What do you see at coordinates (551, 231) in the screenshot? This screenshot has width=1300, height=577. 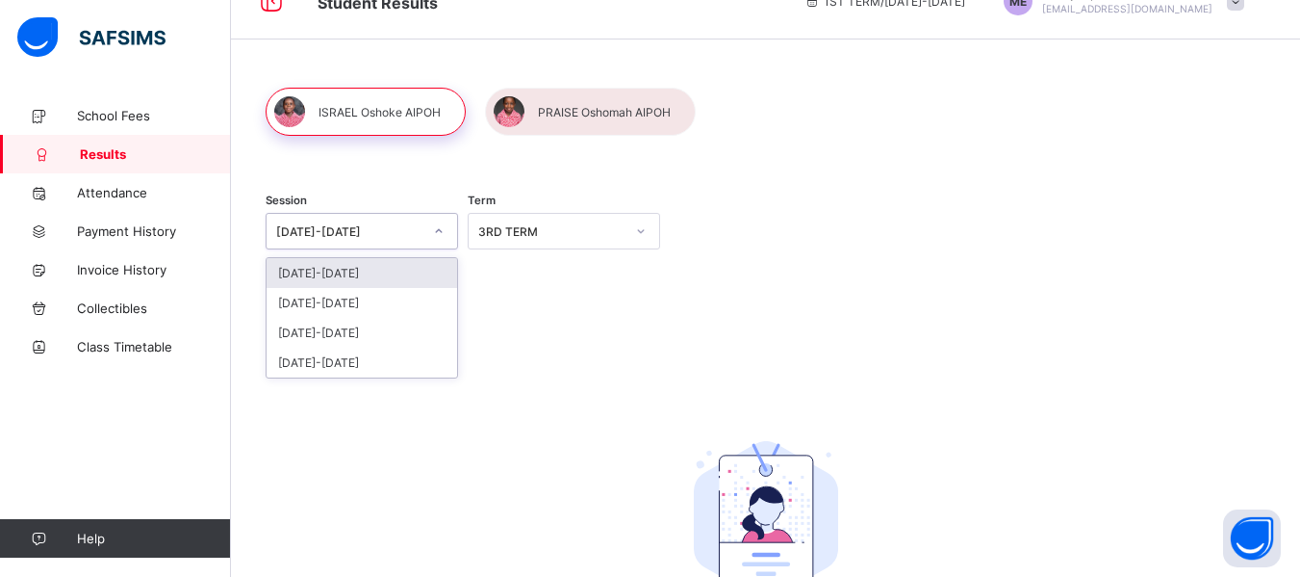 I see `div: 3RD TERM` at bounding box center [551, 231].